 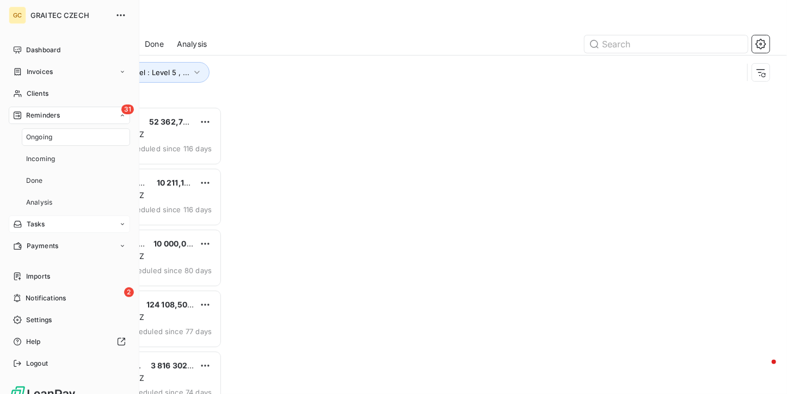 What do you see at coordinates (69, 342) in the screenshot?
I see `a: Help` at bounding box center [69, 342].